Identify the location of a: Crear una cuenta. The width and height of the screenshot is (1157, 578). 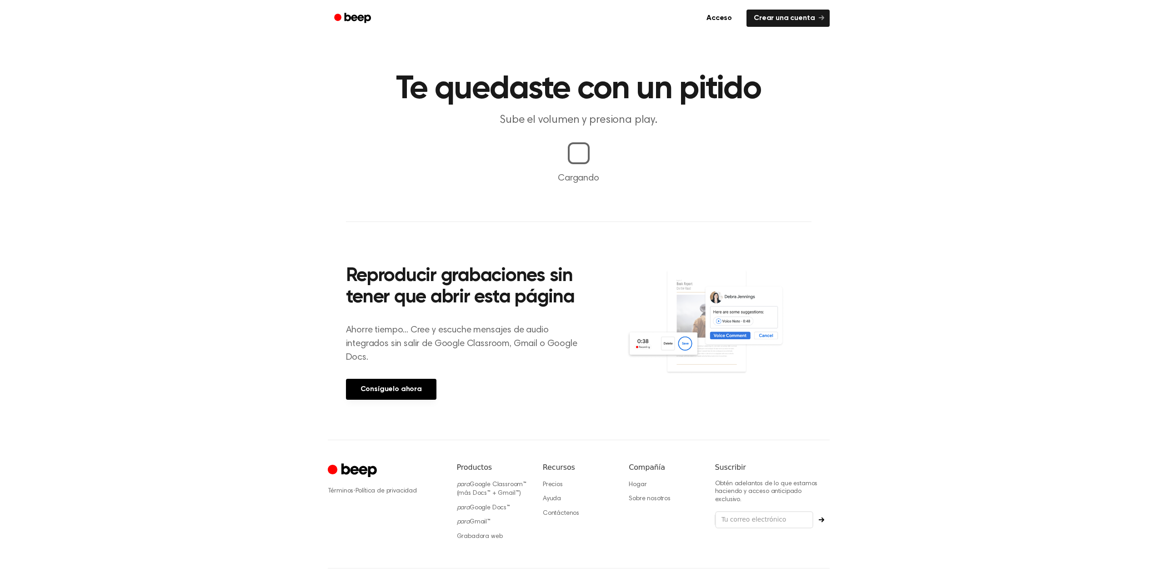
(788, 18).